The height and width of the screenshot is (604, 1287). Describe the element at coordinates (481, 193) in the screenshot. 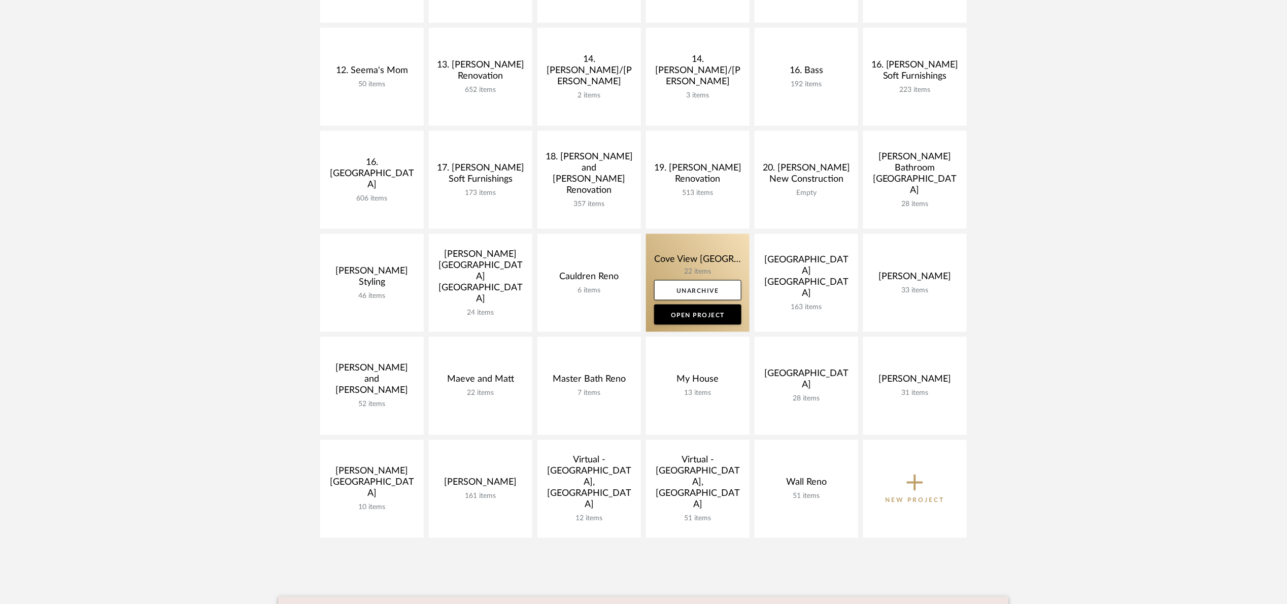

I see `div: 173 items` at that location.